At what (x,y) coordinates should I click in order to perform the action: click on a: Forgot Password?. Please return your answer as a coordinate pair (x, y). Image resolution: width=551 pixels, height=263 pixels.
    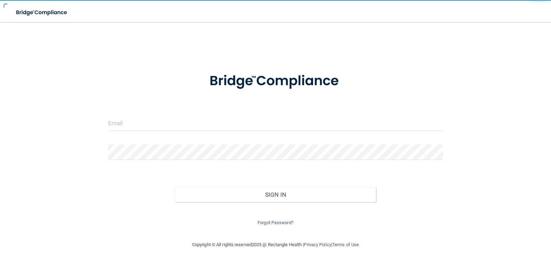
    Looking at the image, I should click on (275, 223).